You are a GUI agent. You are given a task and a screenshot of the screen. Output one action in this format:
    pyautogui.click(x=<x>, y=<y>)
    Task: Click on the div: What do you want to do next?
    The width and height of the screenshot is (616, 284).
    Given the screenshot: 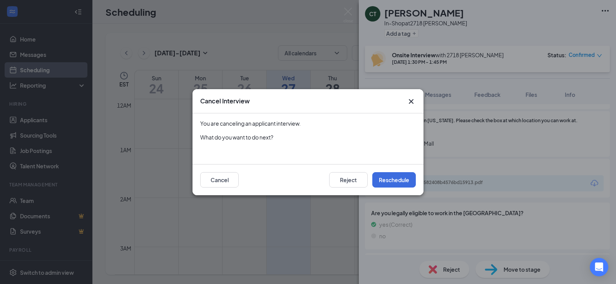 What is the action you would take?
    pyautogui.click(x=308, y=137)
    